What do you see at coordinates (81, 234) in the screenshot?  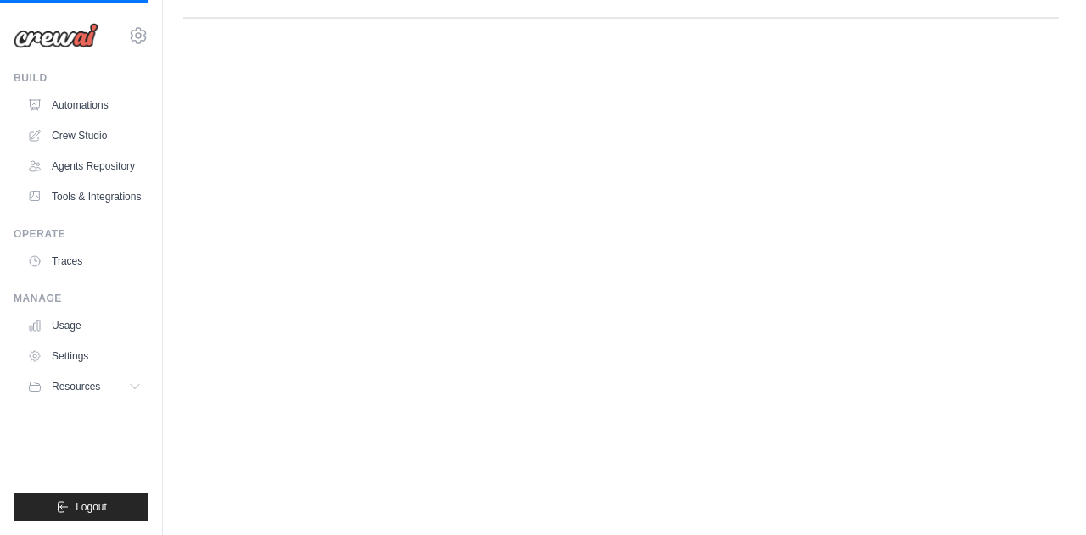 I see `div: Operate` at bounding box center [81, 234].